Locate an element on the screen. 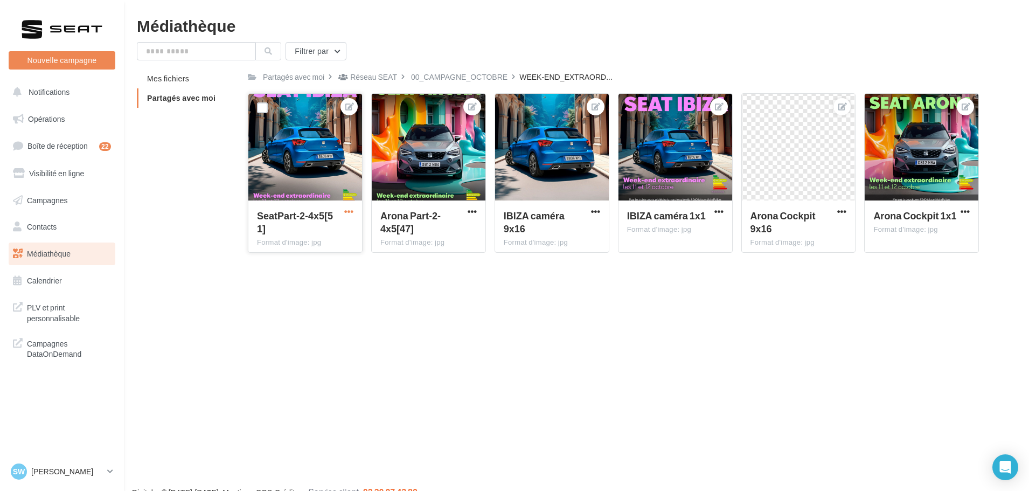 The width and height of the screenshot is (1029, 491). div: Réseau SEAT is located at coordinates (374, 77).